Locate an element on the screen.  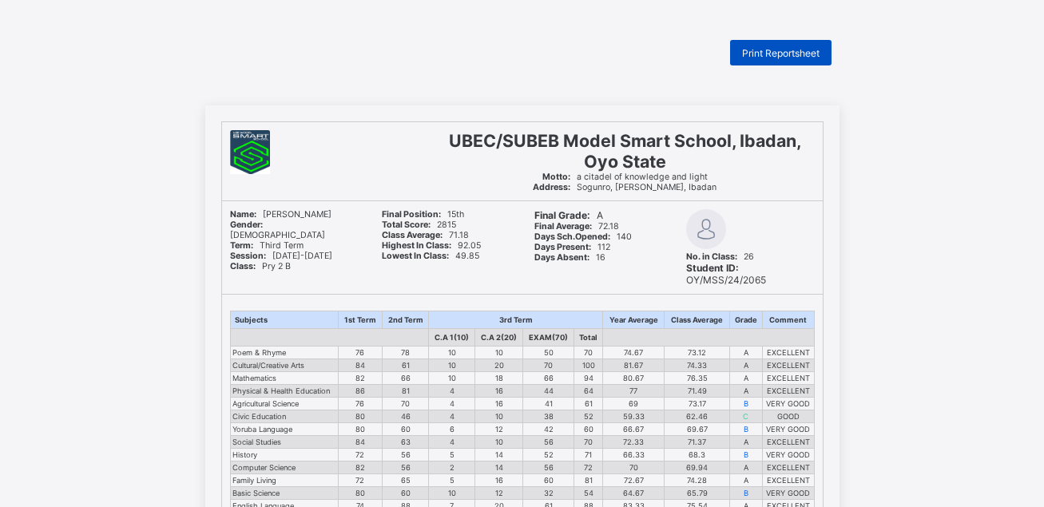
th: 3rd Term is located at coordinates (516, 320).